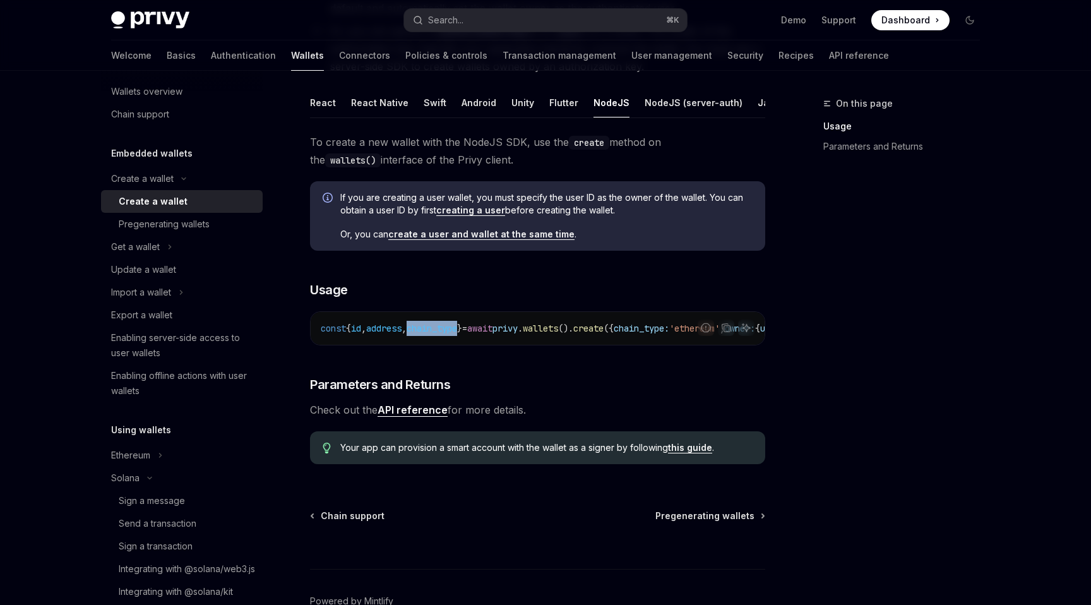 The width and height of the screenshot is (1091, 605). What do you see at coordinates (523, 102) in the screenshot?
I see `div: Unity` at bounding box center [523, 102].